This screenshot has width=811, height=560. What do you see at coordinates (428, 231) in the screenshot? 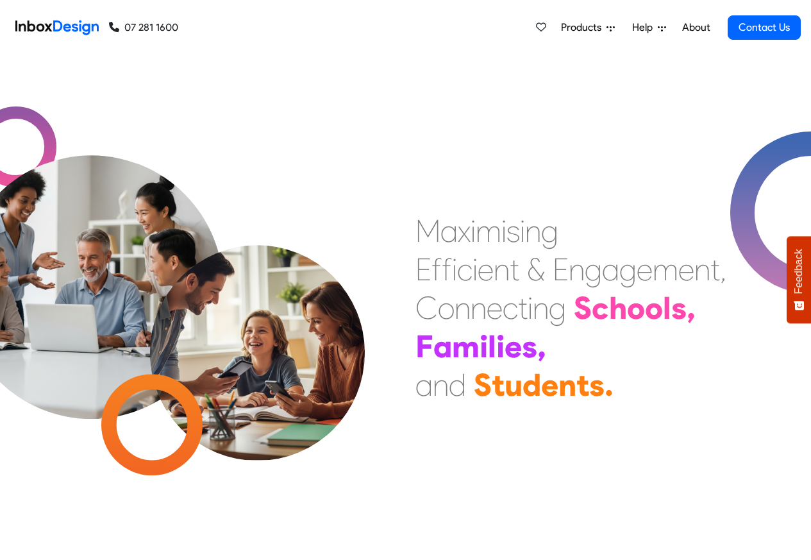
I see `div: M` at bounding box center [428, 231].